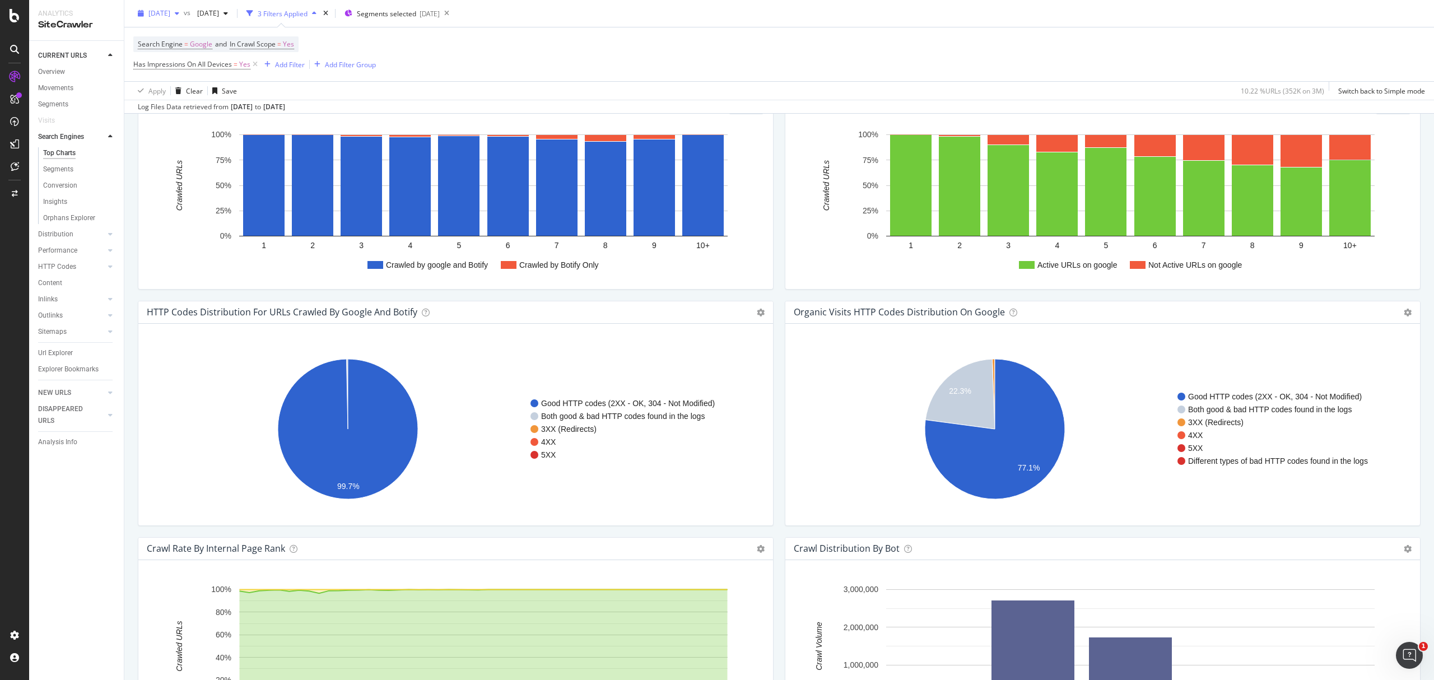 This screenshot has height=680, width=1434. Describe the element at coordinates (150, 91) in the screenshot. I see `button: Apply` at that location.